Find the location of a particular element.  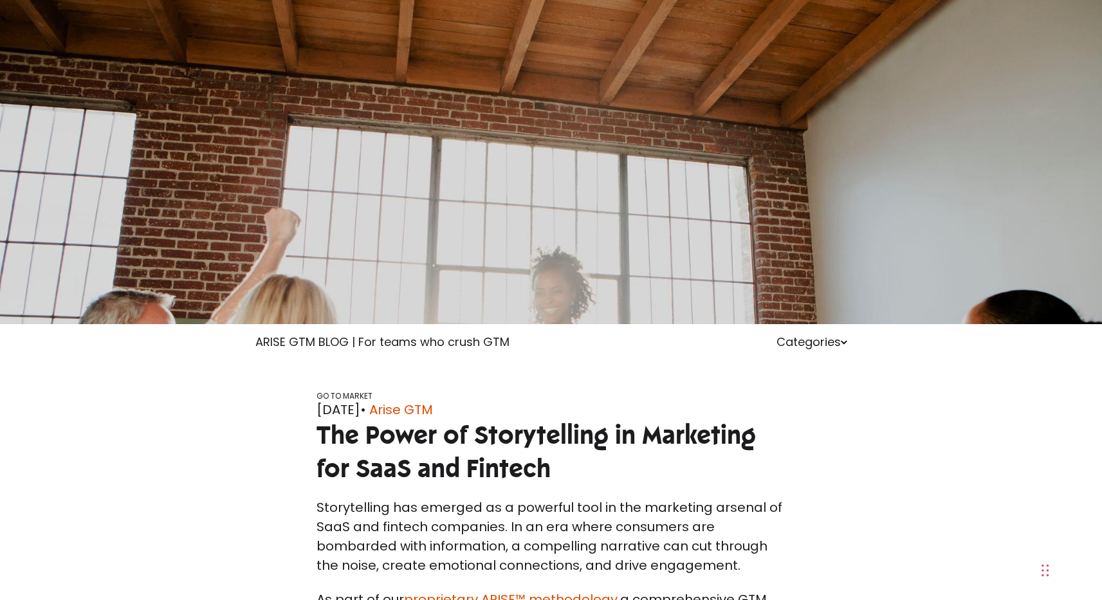

a: Arise GTM is located at coordinates (401, 410).